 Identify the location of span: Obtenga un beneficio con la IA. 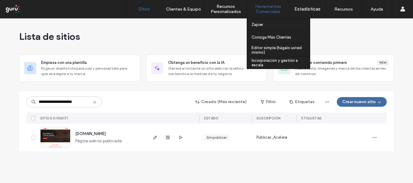
(196, 63).